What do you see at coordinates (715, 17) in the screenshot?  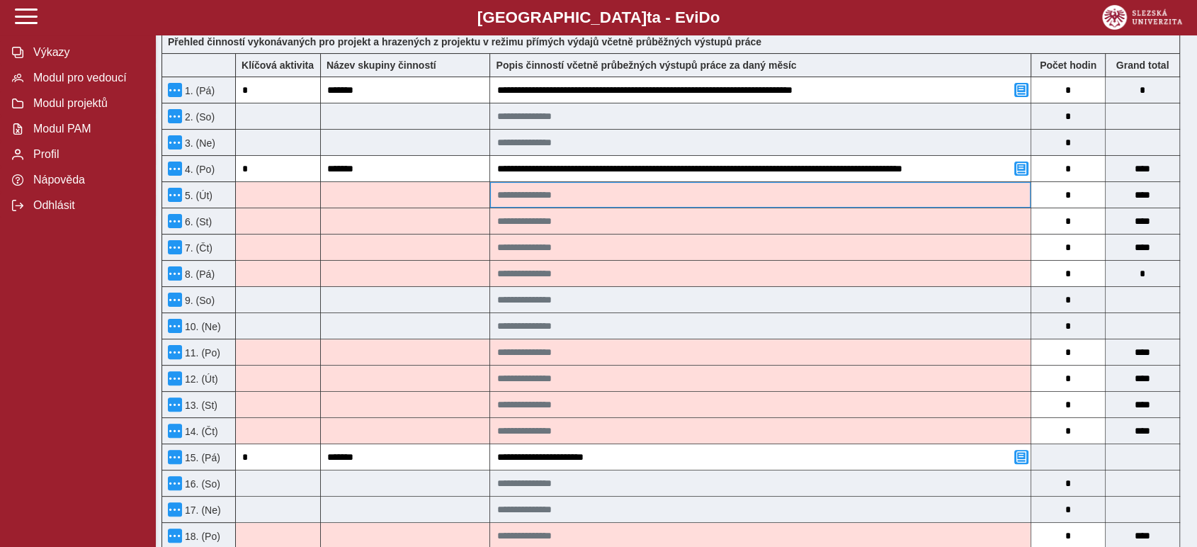 I see `span: o` at bounding box center [715, 17].